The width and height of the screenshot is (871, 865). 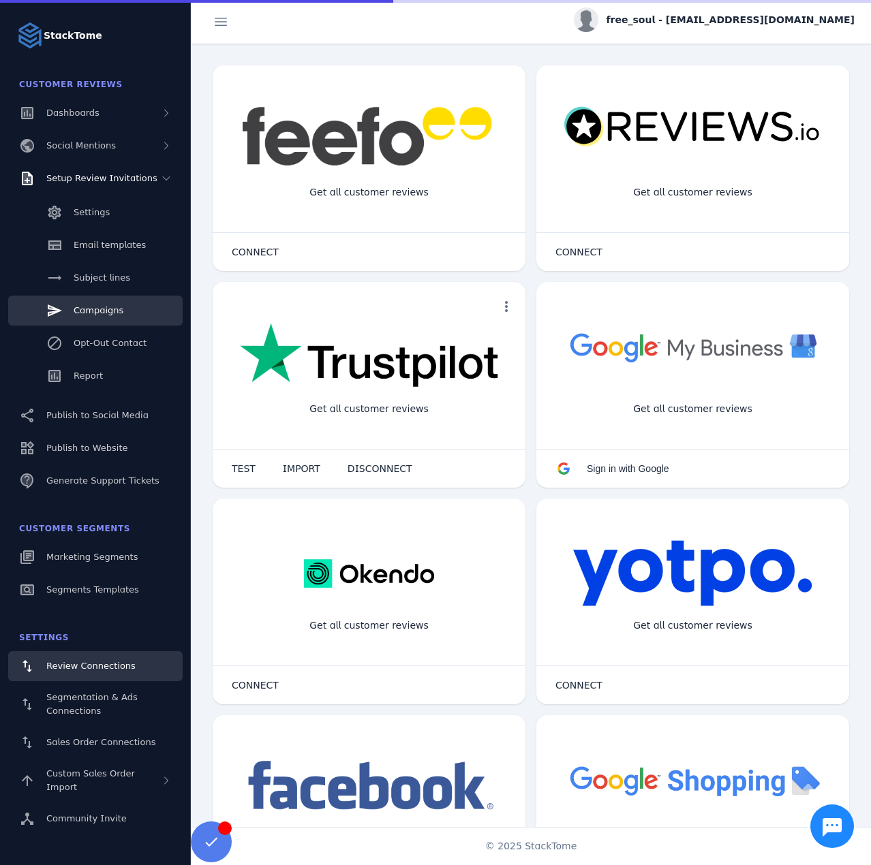 What do you see at coordinates (110, 343) in the screenshot?
I see `span: Opt-Out Contact` at bounding box center [110, 343].